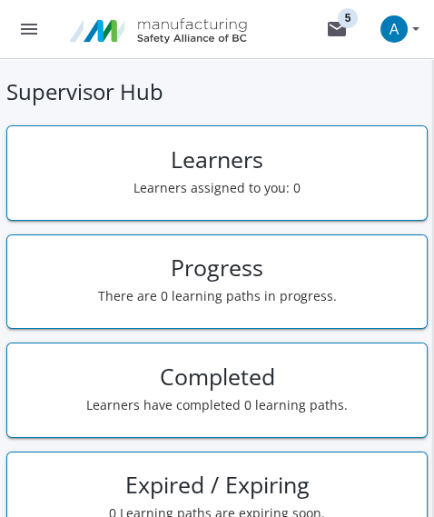  Describe the element at coordinates (337, 29) in the screenshot. I see `mat-icon: mail` at that location.